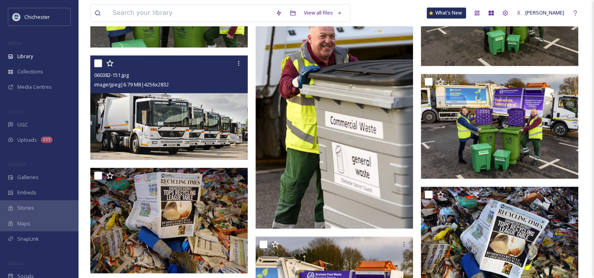  I want to click on span: image/jpeg | 6.79 MB | 4256 x 2832, so click(132, 84).